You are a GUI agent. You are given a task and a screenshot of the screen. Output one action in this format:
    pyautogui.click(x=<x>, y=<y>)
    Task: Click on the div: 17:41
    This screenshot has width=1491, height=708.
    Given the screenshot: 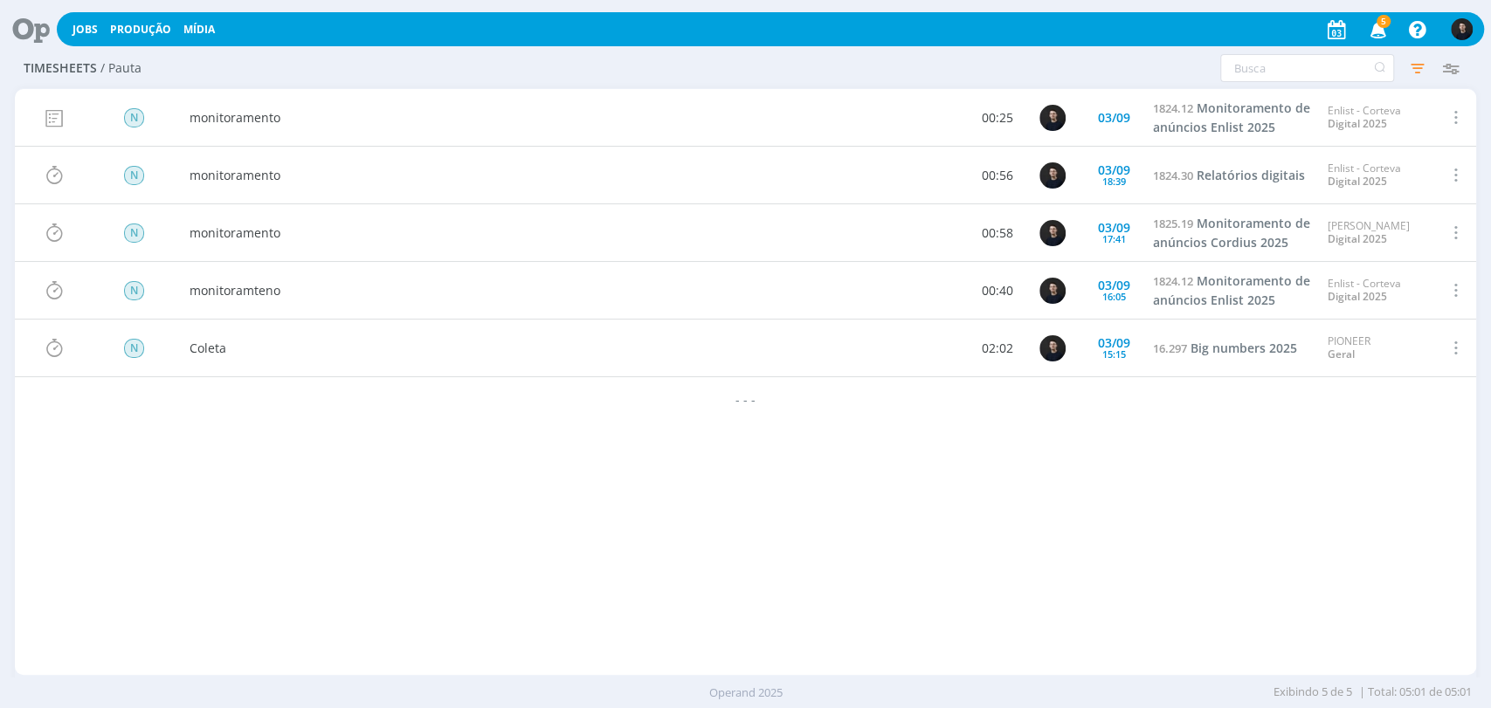 What is the action you would take?
    pyautogui.click(x=1113, y=238)
    